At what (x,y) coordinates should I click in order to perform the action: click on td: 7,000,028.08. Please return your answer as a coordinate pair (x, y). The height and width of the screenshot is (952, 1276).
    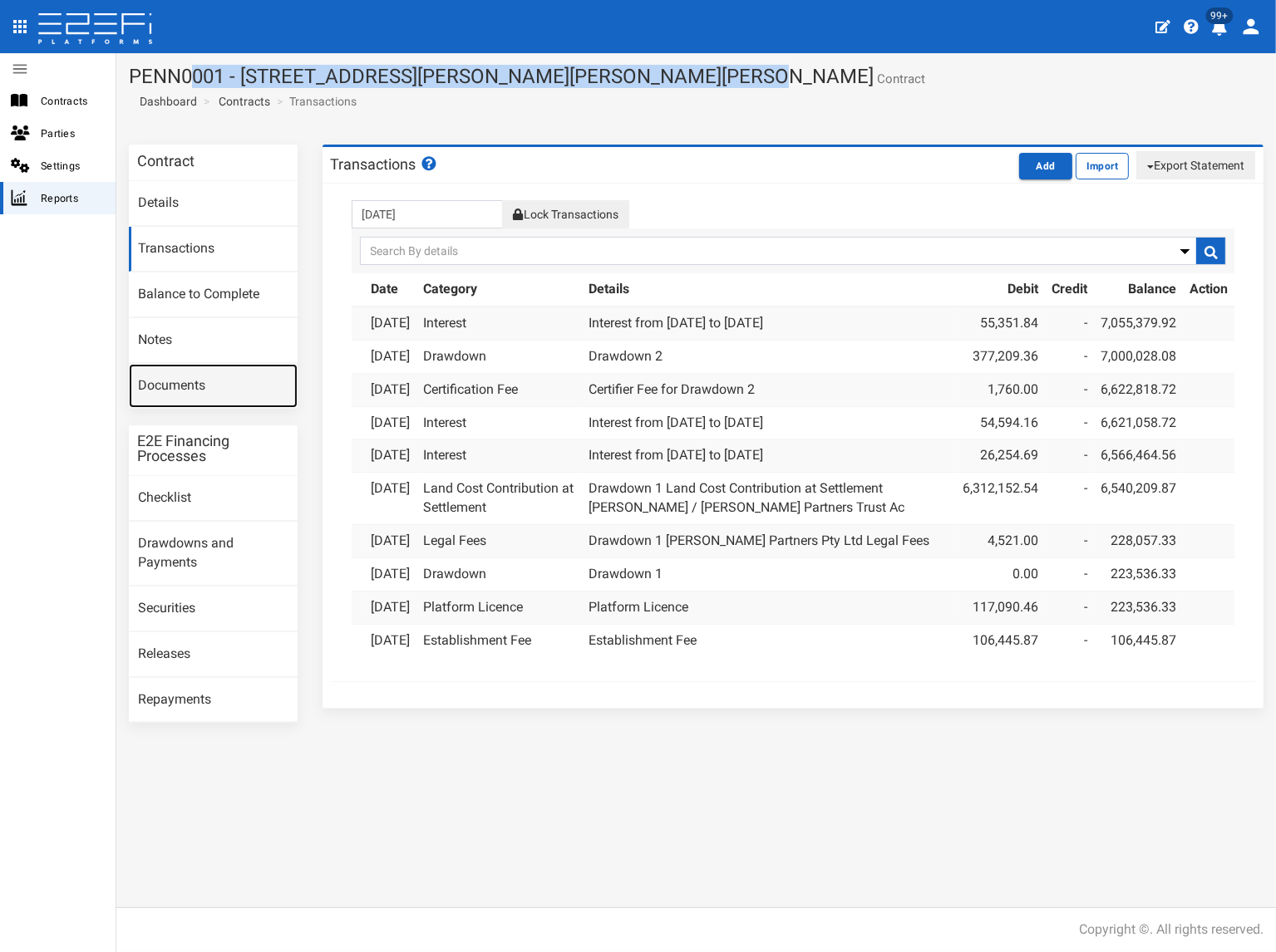
    Looking at the image, I should click on (1138, 356).